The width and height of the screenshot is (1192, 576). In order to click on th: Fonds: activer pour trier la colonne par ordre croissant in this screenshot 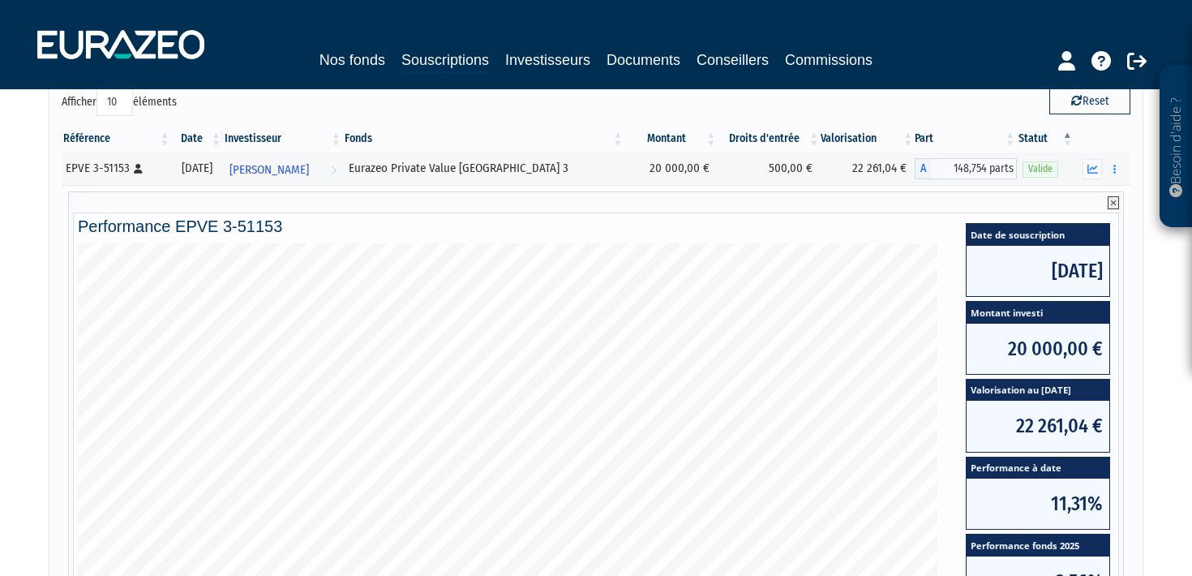, I will do `click(484, 139)`.